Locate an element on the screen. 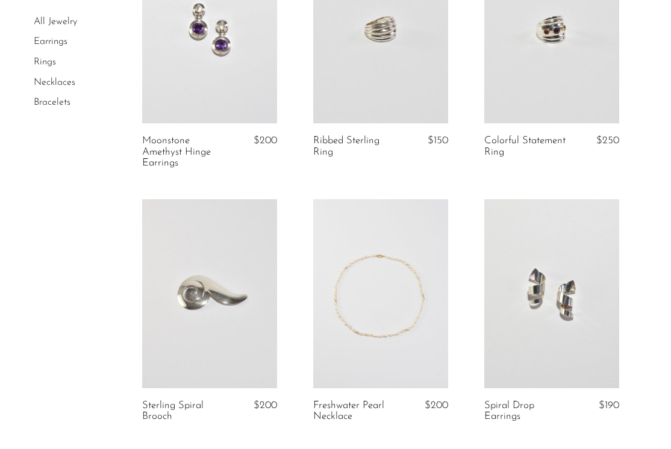  a: Moonstone Amethyst Hinge Earrings is located at coordinates (186, 152).